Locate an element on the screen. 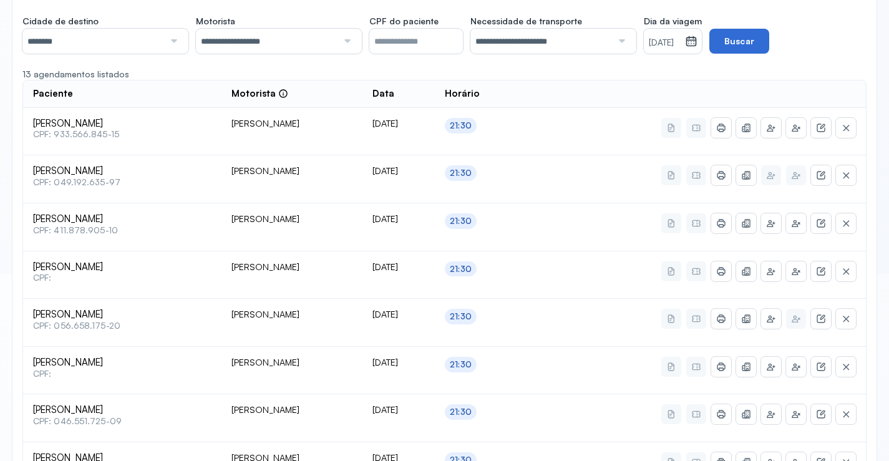  div: Motorista is located at coordinates (259, 94).